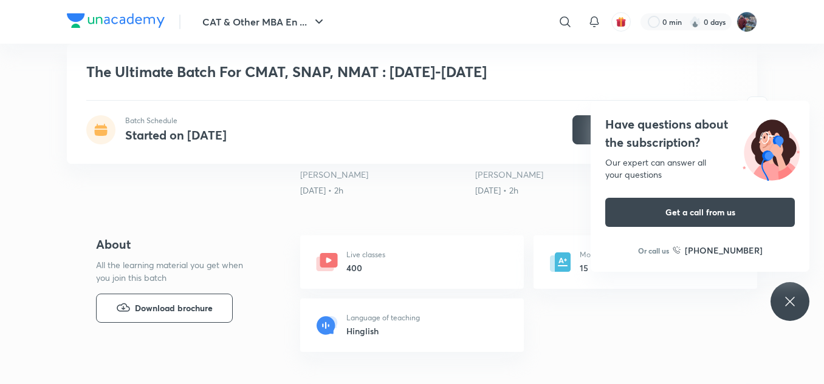 This screenshot has width=824, height=384. I want to click on p: Mock tests, so click(597, 255).